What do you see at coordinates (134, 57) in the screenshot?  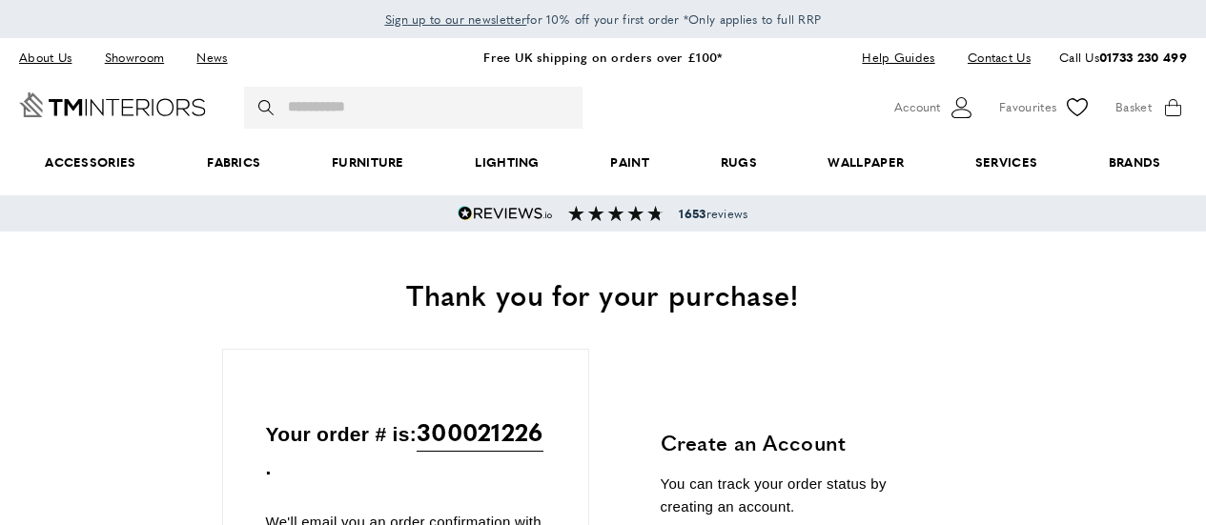 I see `a: Showroom` at bounding box center [134, 57].